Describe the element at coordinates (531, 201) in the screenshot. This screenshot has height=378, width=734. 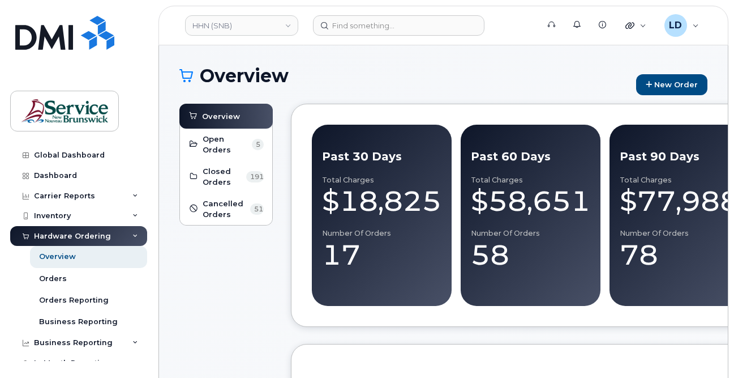
I see `div: $58,651` at that location.